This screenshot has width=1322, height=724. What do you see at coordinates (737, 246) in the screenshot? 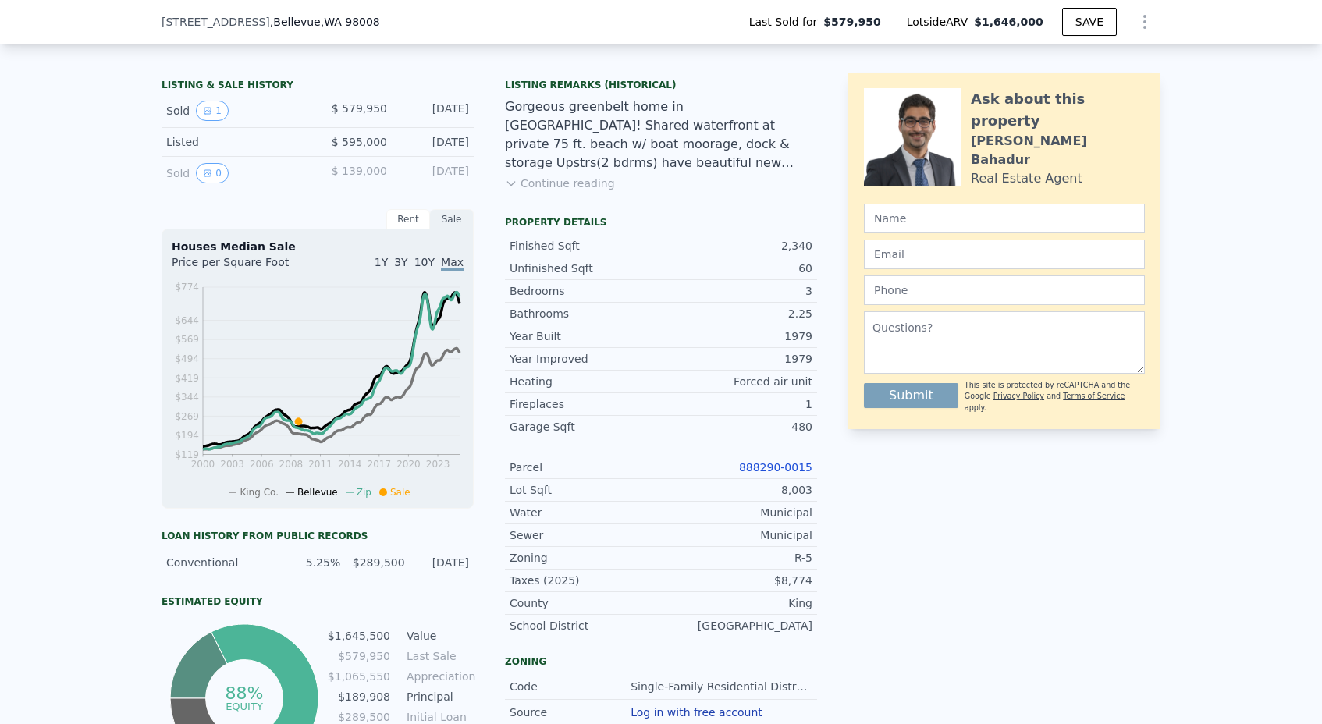
I see `div: 2,340` at bounding box center [737, 246].